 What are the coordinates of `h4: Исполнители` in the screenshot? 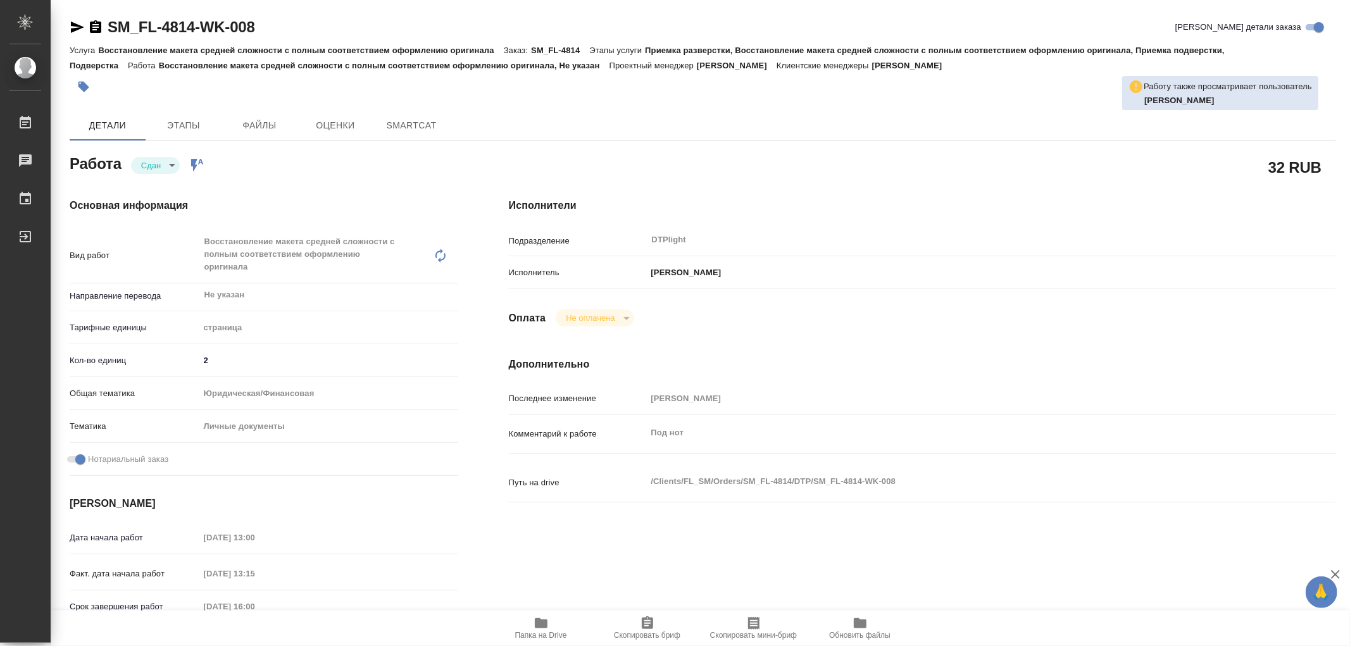 It's located at (922, 206).